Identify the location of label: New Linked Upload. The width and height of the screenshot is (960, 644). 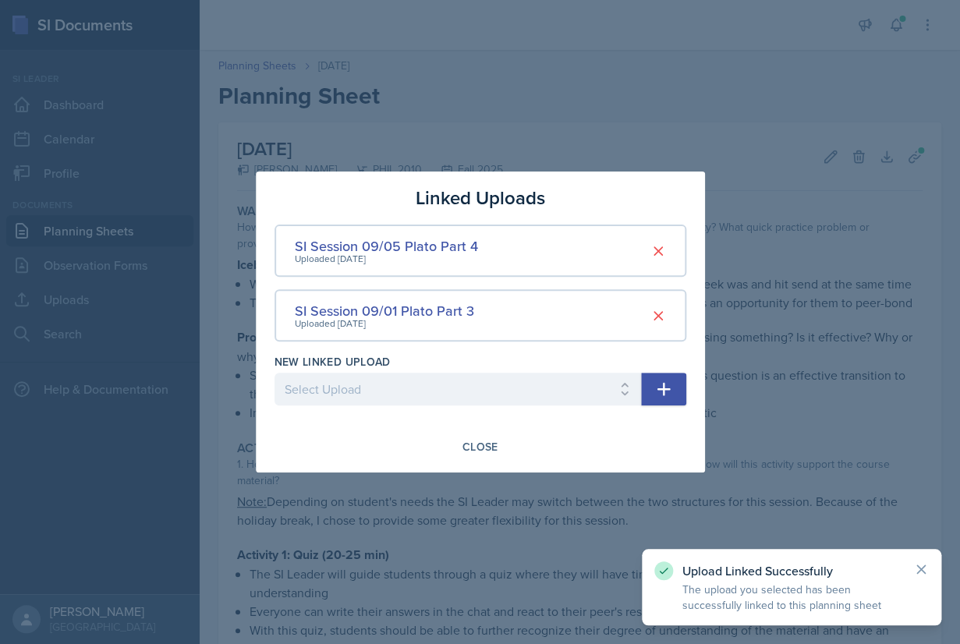
(332, 362).